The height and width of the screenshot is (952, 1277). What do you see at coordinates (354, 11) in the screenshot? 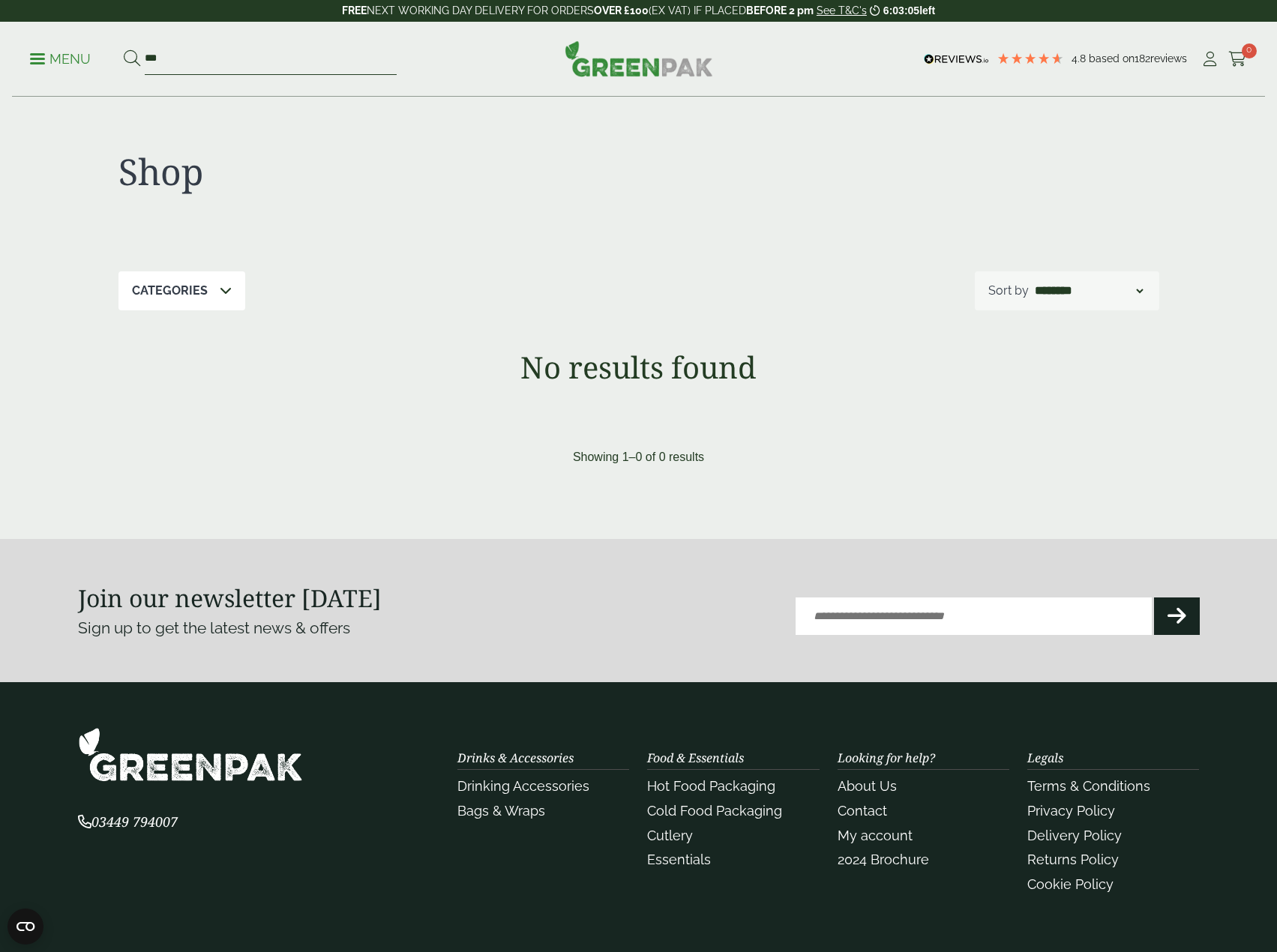
I see `strong: FREE` at bounding box center [354, 11].